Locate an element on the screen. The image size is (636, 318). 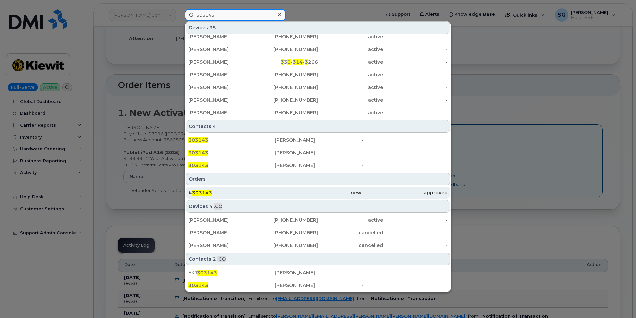
div: Orders is located at coordinates (318, 179).